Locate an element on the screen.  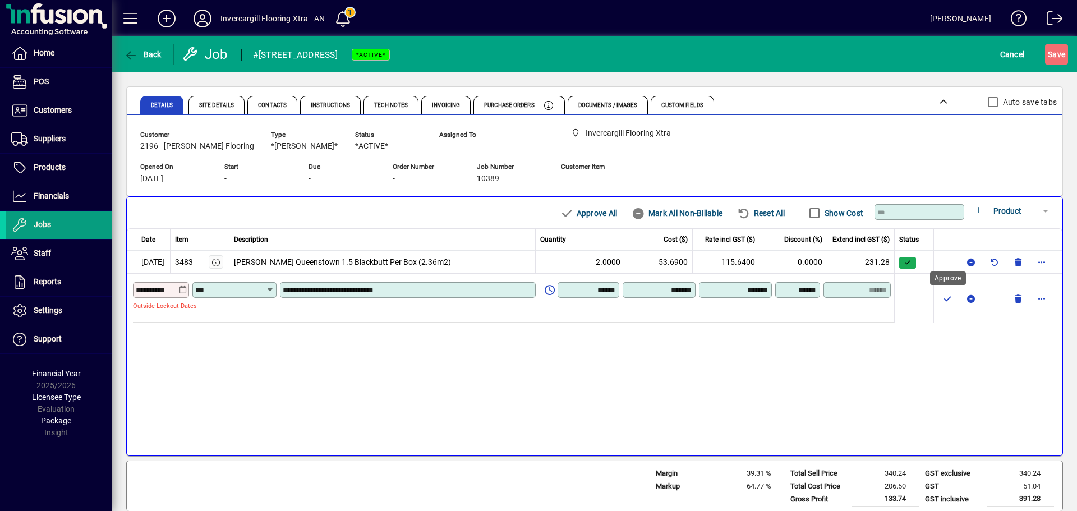
span: Support is located at coordinates (48, 339).